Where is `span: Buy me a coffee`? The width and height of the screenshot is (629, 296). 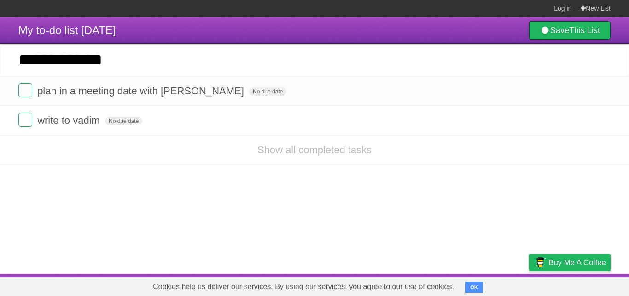 span: Buy me a coffee is located at coordinates (577, 262).